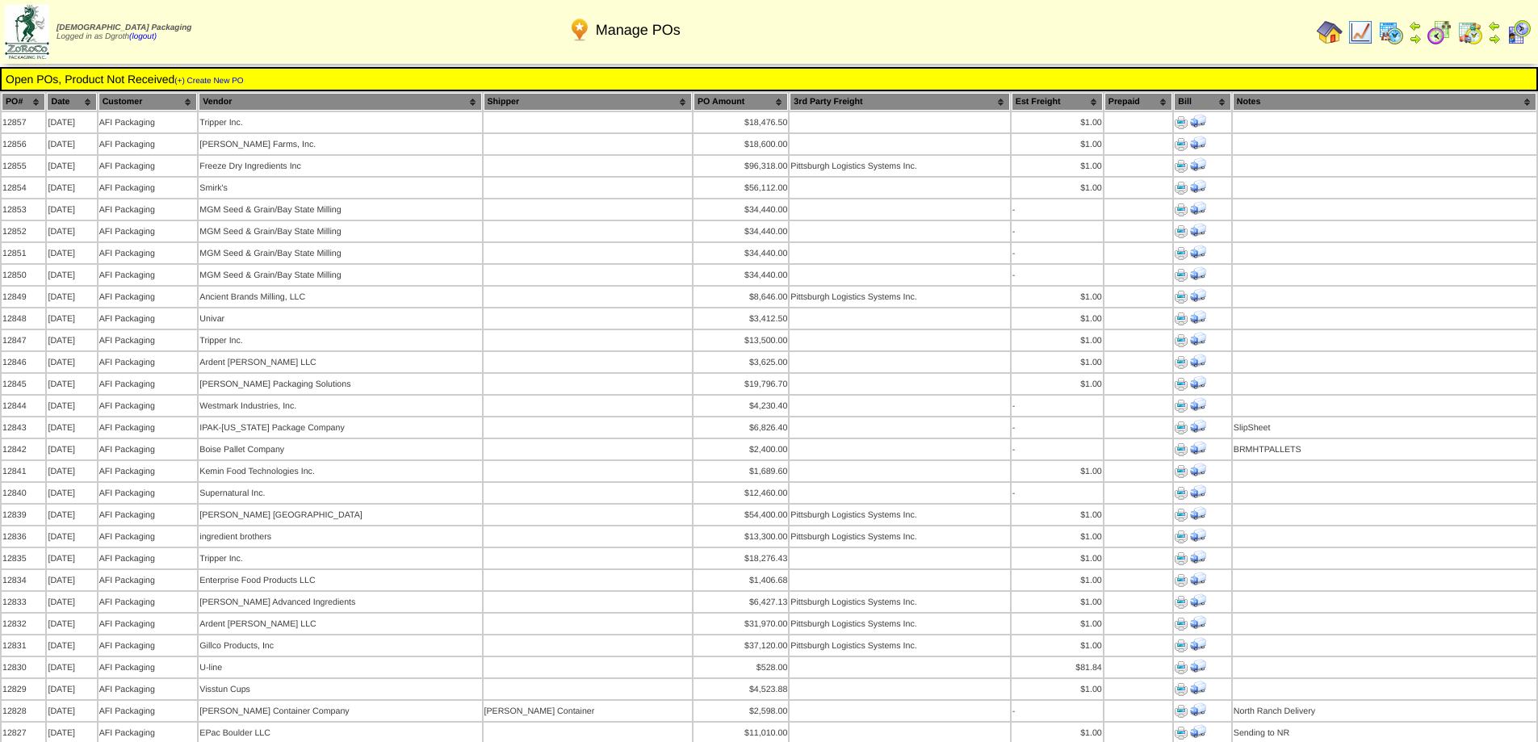  Describe the element at coordinates (1385, 102) in the screenshot. I see `th: Notes` at that location.